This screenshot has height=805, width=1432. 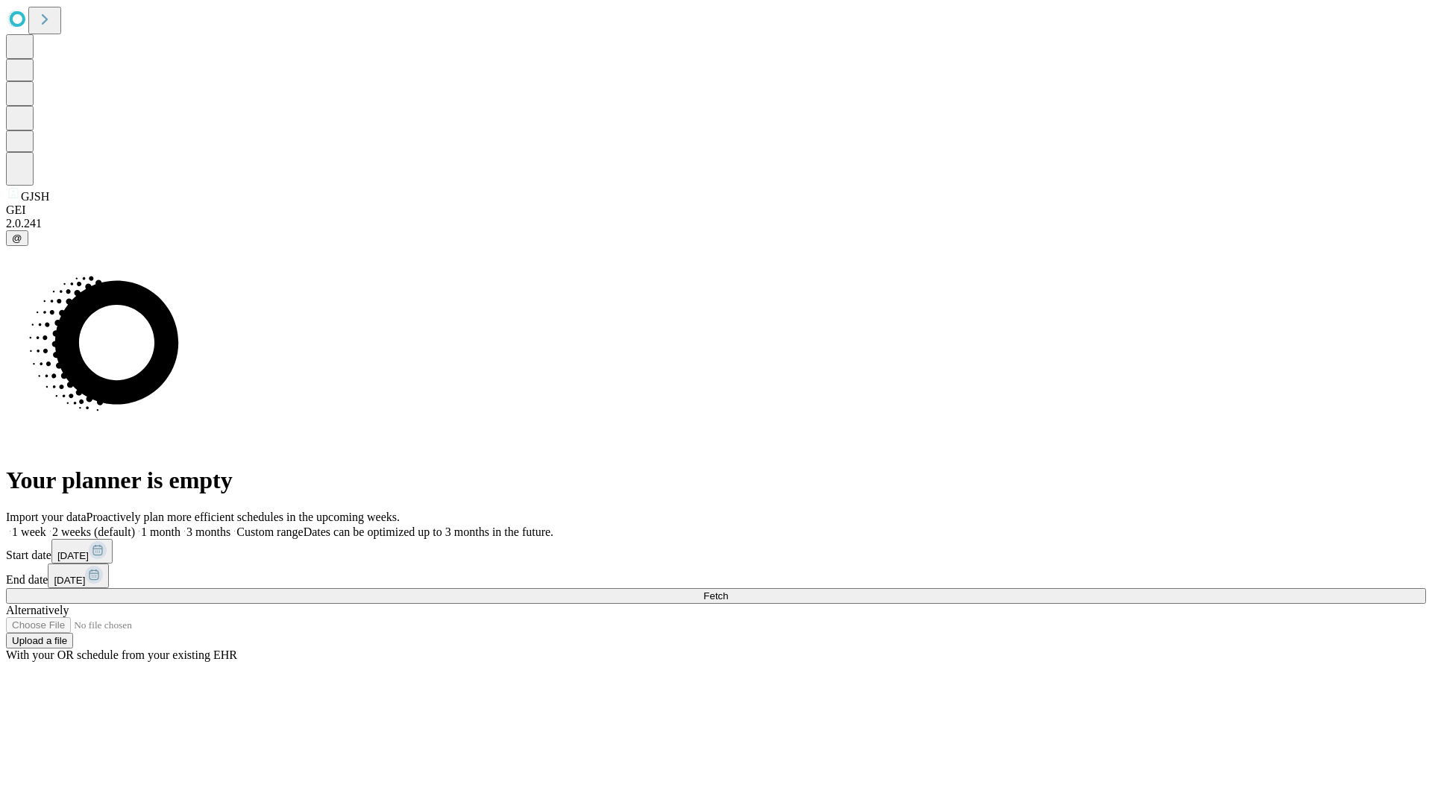 What do you see at coordinates (40, 640) in the screenshot?
I see `button: Upload a file` at bounding box center [40, 640].